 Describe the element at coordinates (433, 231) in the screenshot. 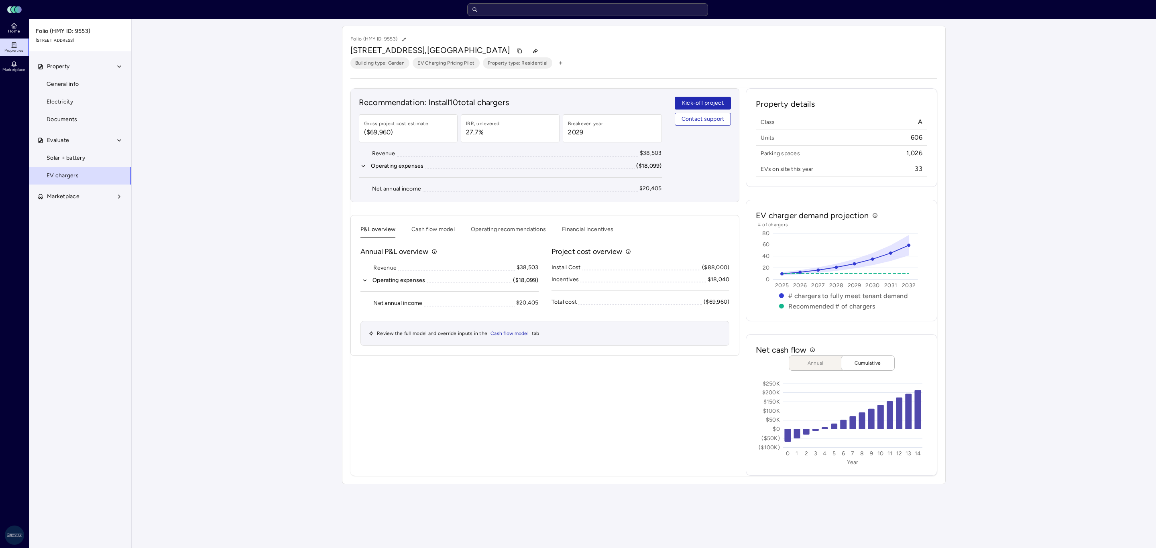

I see `button: Cash flow model` at that location.